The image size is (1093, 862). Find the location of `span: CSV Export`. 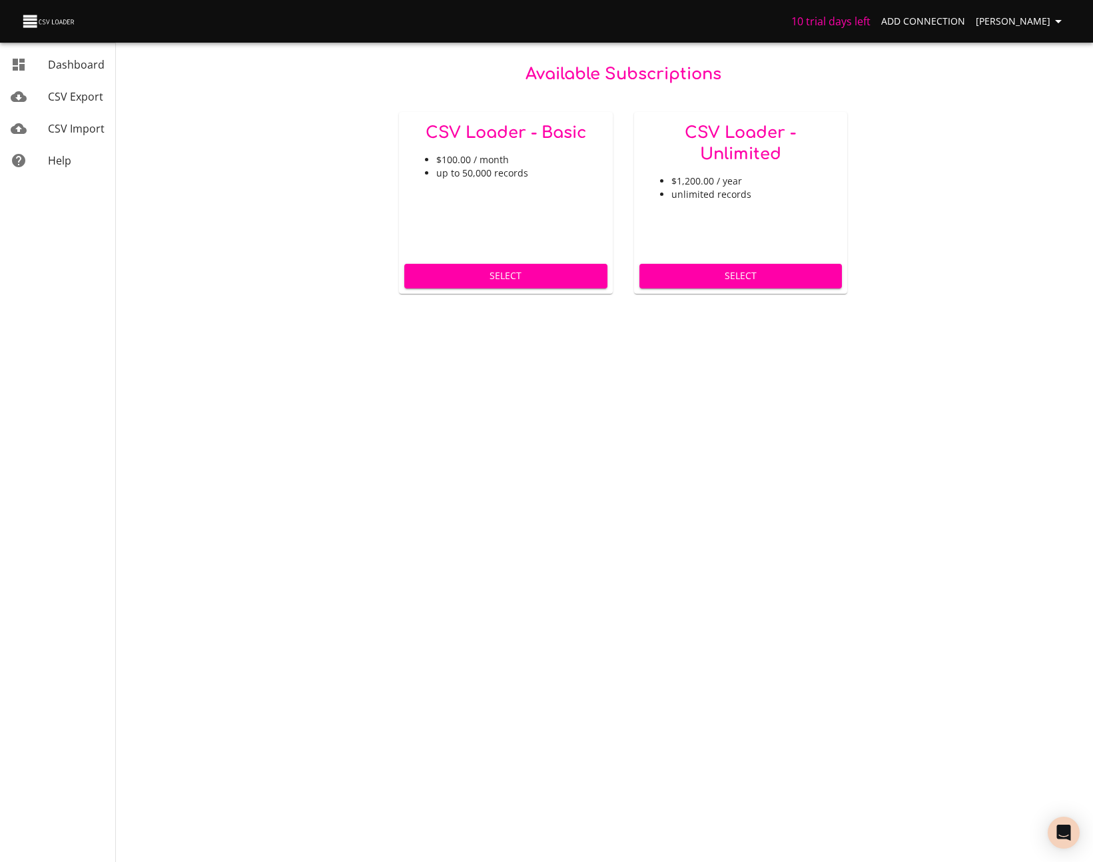

span: CSV Export is located at coordinates (75, 97).